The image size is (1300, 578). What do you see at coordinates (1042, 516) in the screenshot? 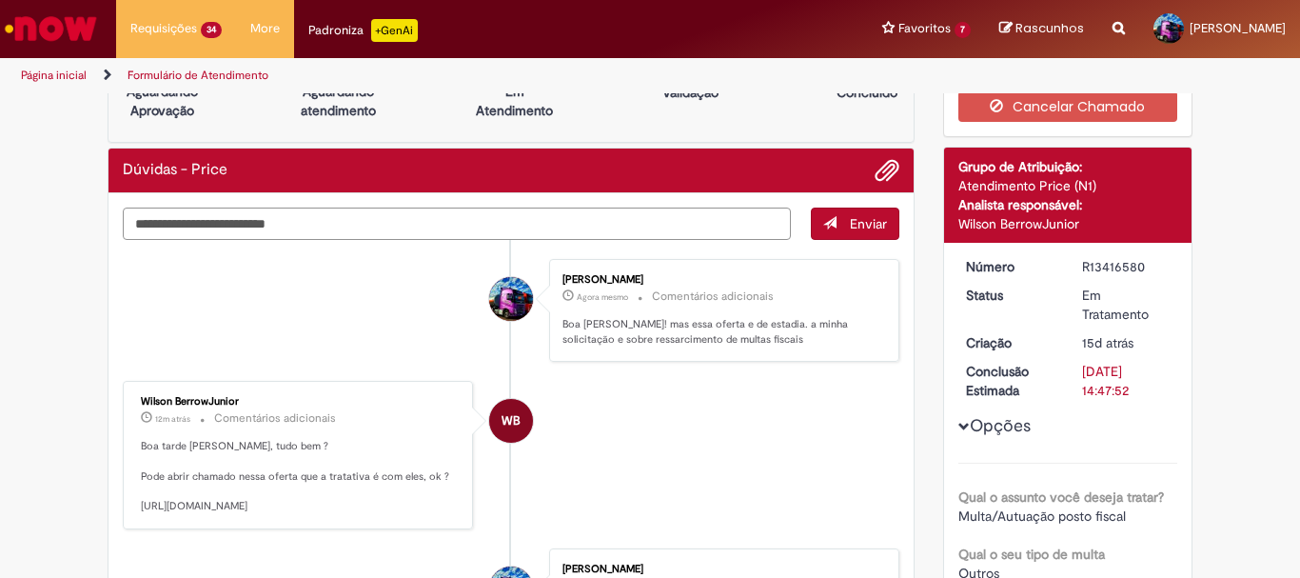
I see `span: Multa/Autuação posto fiscal` at bounding box center [1042, 516].